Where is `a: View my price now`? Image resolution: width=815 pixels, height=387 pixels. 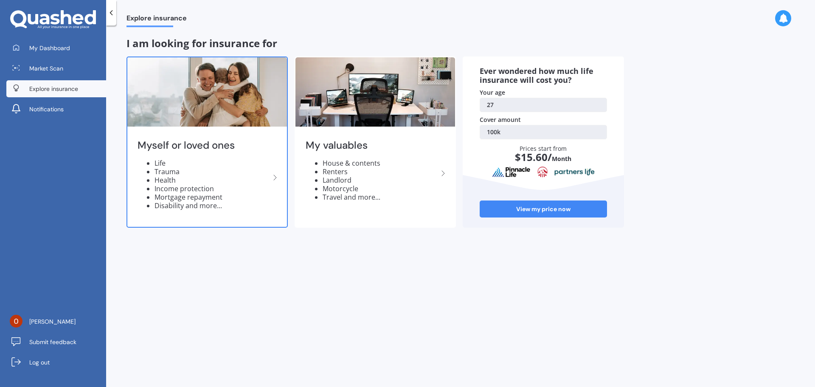
a: View my price now is located at coordinates (543, 209).